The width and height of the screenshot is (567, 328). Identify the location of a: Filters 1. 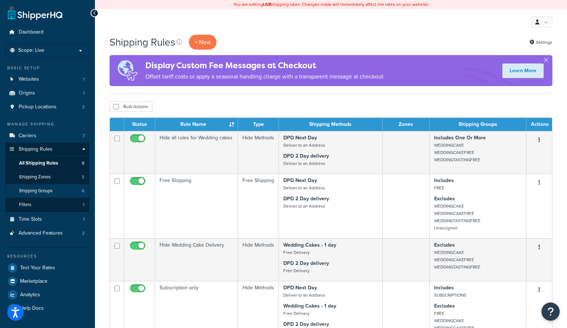
(47, 205).